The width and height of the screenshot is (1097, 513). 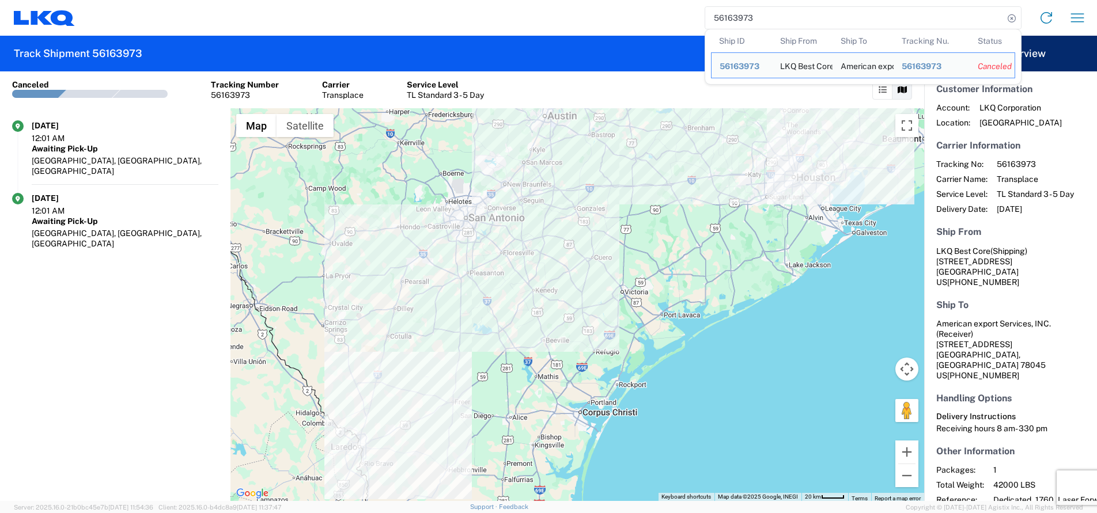 What do you see at coordinates (962, 209) in the screenshot?
I see `span: Delivery Date:` at bounding box center [962, 209].